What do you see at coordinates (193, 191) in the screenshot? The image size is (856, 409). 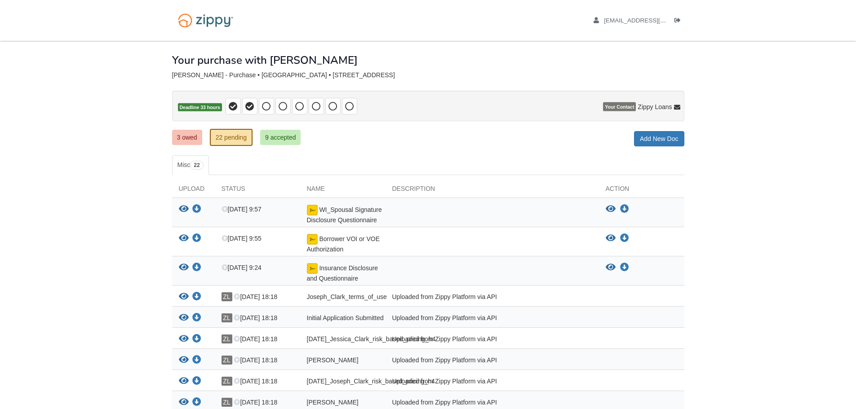 I see `div: Upload` at bounding box center [193, 191].